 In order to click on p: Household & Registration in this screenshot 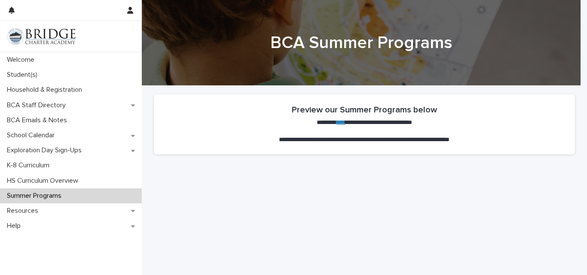, I will do `click(46, 90)`.